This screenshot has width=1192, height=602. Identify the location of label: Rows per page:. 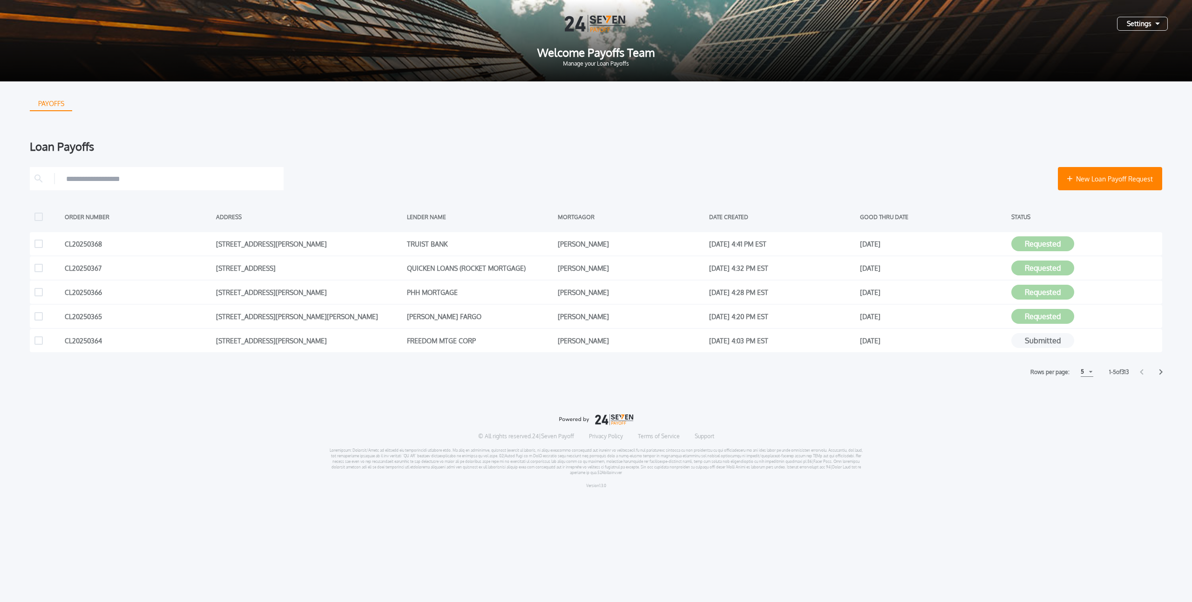
(1050, 372).